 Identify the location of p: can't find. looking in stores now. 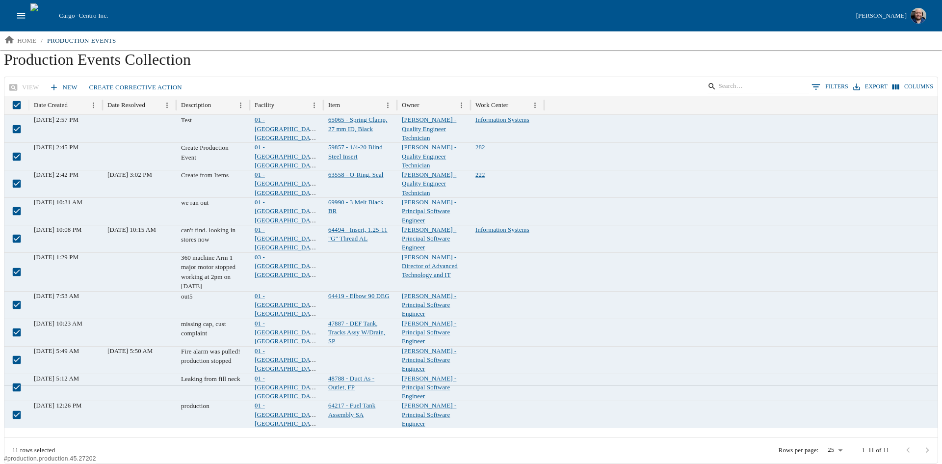
(213, 235).